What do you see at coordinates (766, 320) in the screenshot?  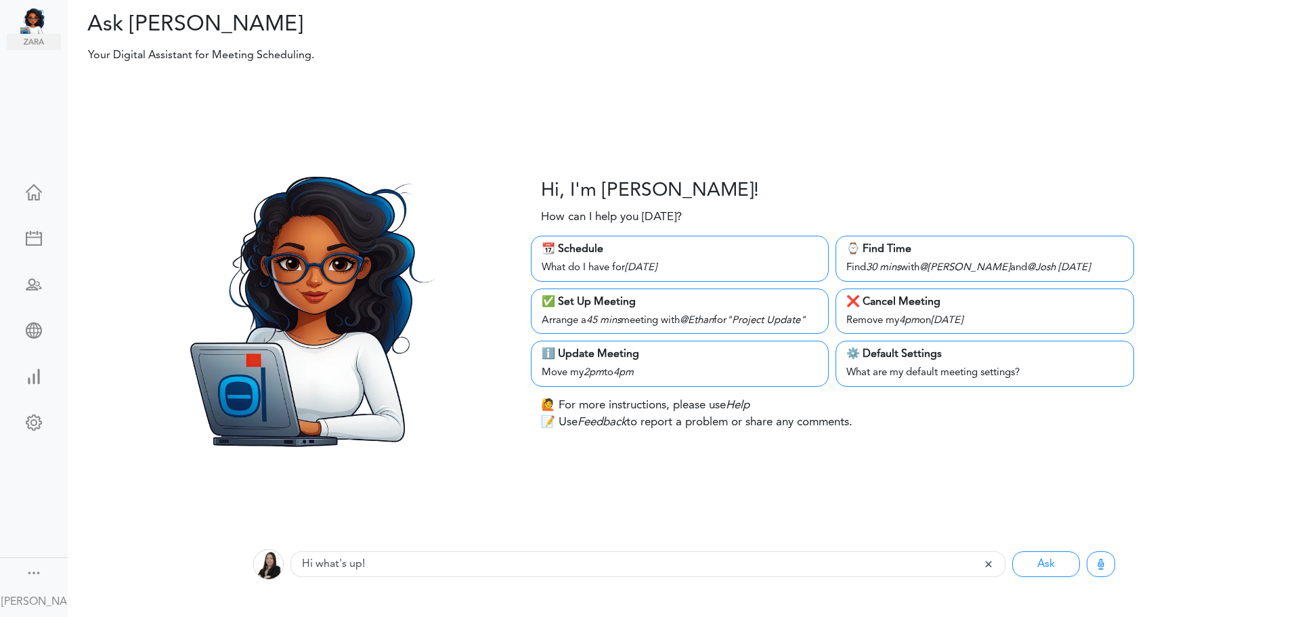 I see `i: "Project Update"` at bounding box center [766, 320].